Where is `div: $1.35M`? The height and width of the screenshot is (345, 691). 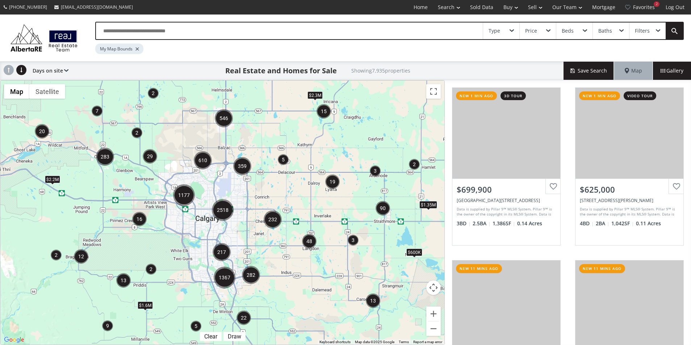 div: $1.35M is located at coordinates (428, 204).